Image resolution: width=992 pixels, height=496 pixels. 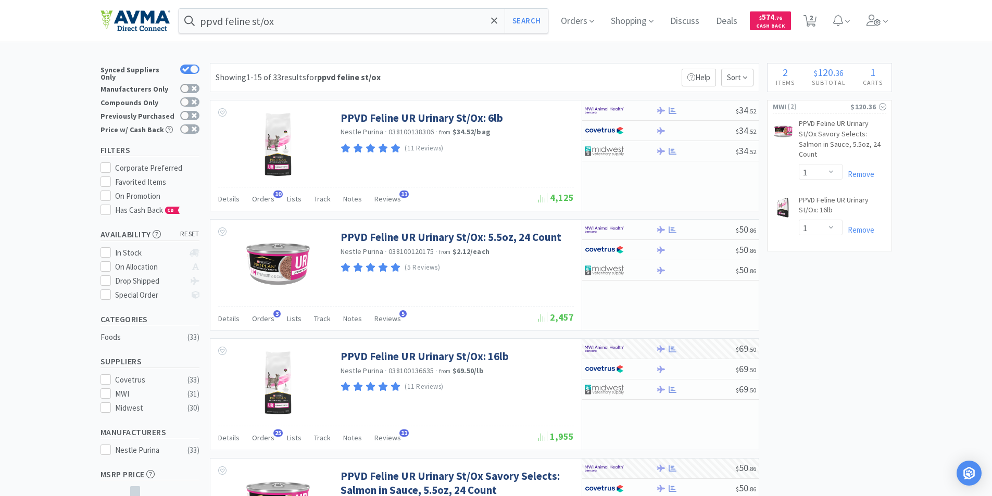 I want to click on span: Has Cash Back, so click(x=147, y=210).